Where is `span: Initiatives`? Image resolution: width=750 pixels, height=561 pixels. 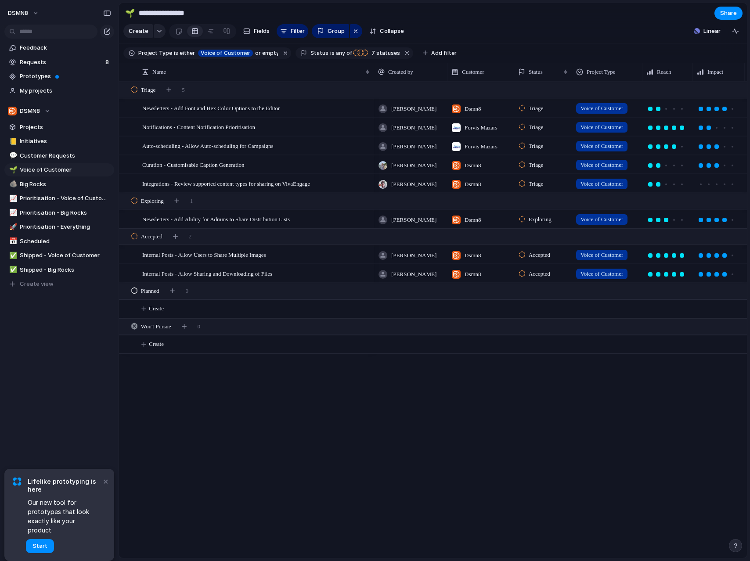 span: Initiatives is located at coordinates (65, 141).